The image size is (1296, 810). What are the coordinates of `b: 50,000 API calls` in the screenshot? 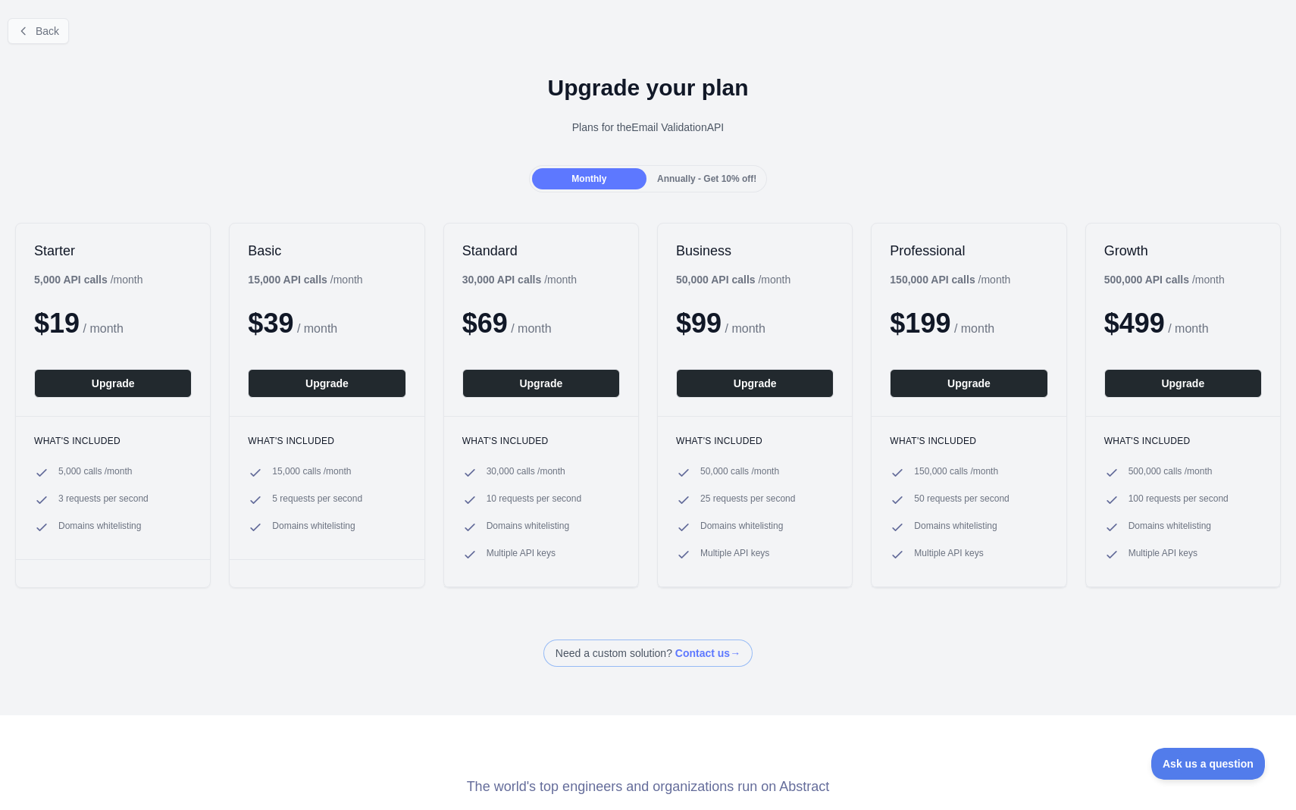 It's located at (715, 280).